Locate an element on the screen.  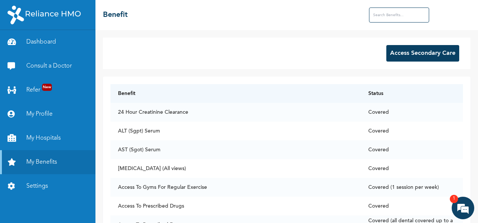
span: Conversation is located at coordinates (39, 201).